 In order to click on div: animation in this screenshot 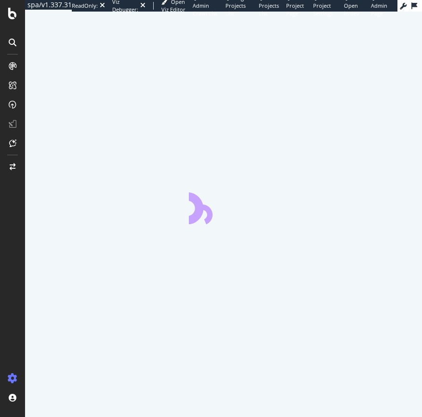, I will do `click(224, 207)`.